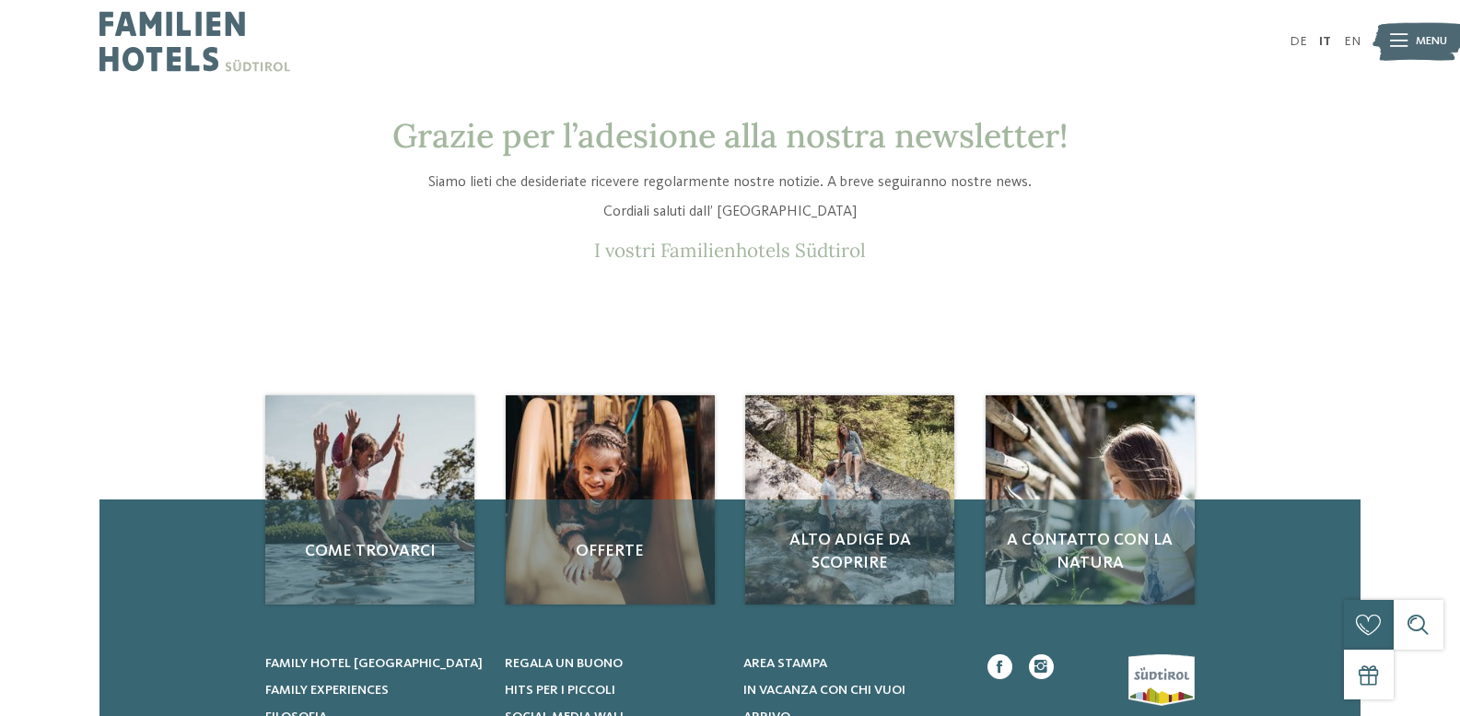 The width and height of the screenshot is (1460, 716). What do you see at coordinates (327, 690) in the screenshot?
I see `span: Family experiences` at bounding box center [327, 690].